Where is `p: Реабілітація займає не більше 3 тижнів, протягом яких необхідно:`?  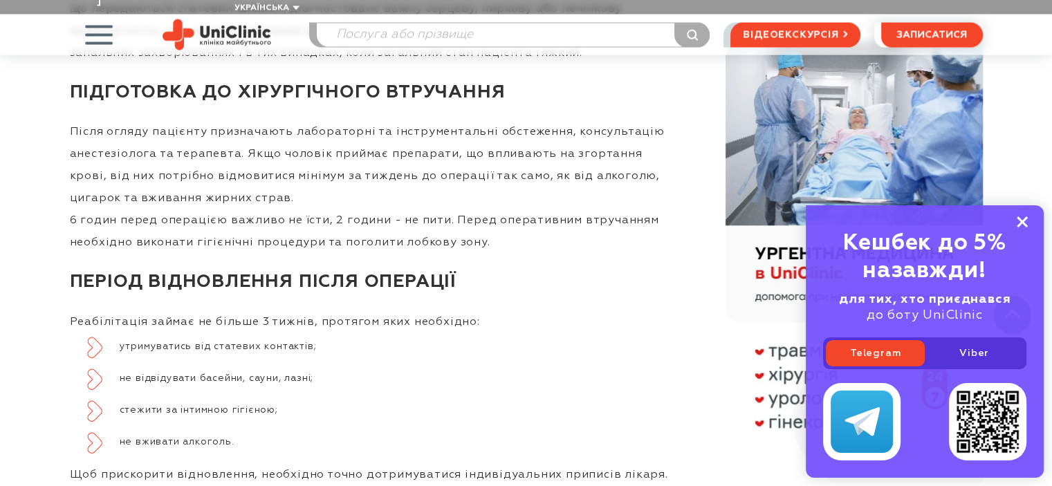 p: Реабілітація займає не більше 3 тижнів, протягом яких необхідно: is located at coordinates (371, 322).